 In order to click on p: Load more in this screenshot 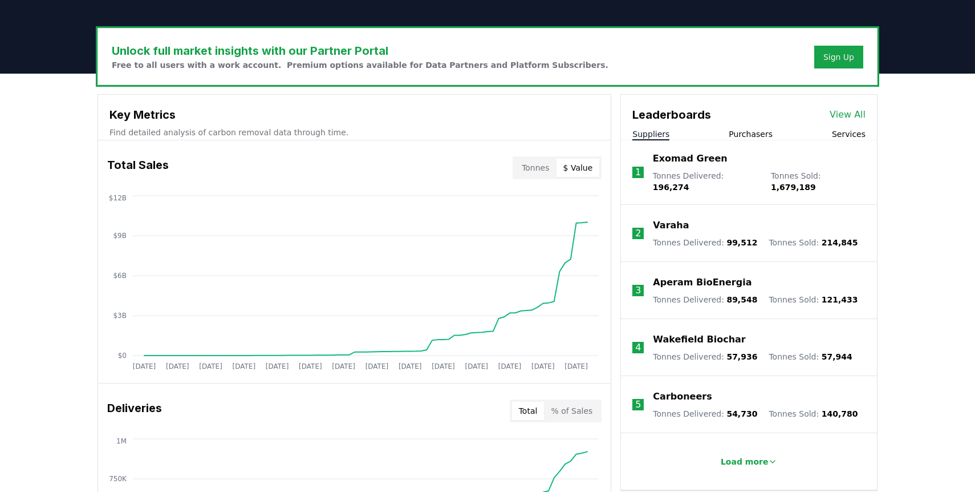, I will do `click(745, 461)`.